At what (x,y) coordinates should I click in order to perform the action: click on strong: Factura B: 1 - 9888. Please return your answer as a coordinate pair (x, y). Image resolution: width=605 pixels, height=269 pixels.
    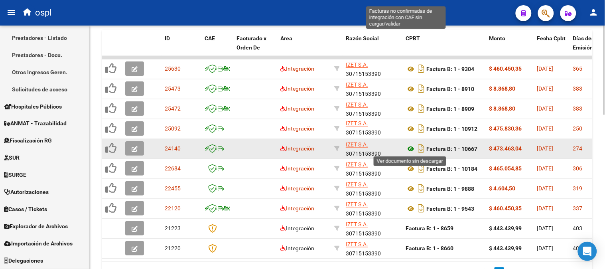
    Looking at the image, I should click on (450, 189).